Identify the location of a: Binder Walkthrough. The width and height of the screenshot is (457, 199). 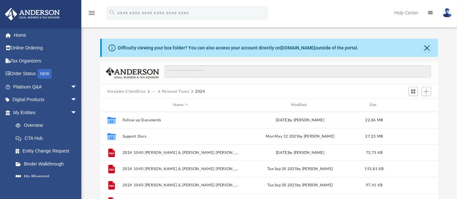
(48, 164).